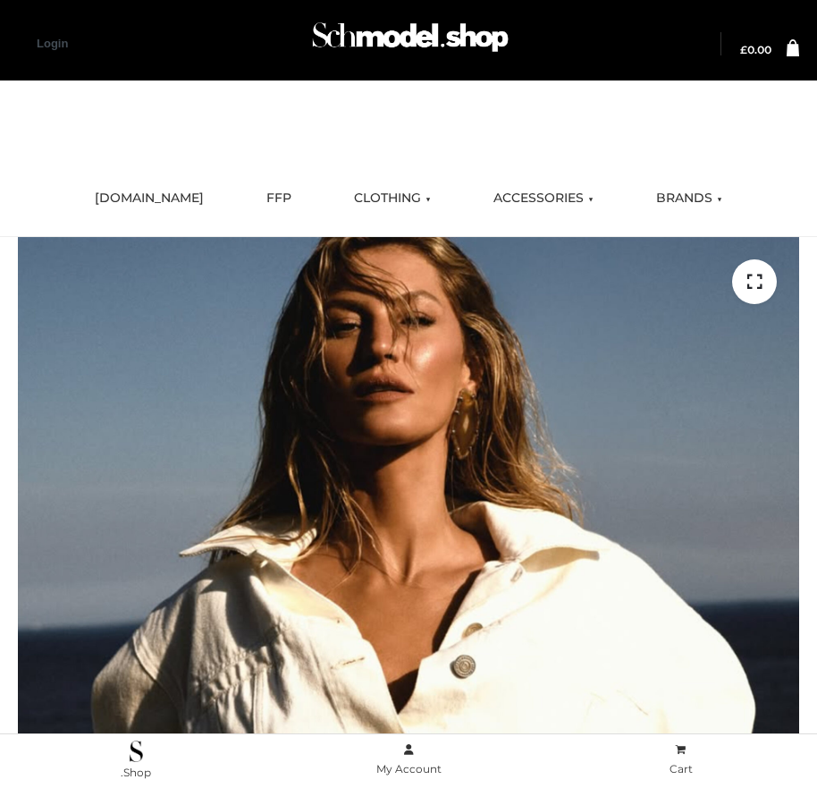 This screenshot has height=788, width=817. I want to click on a: FFP, so click(279, 198).